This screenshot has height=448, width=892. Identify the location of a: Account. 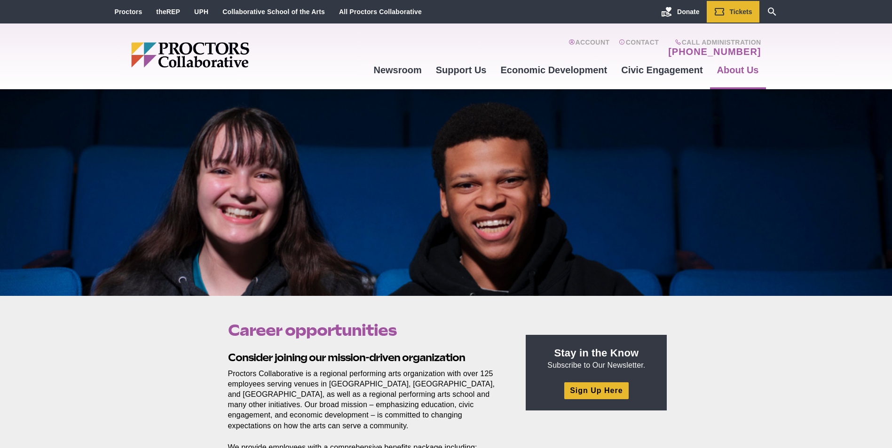
(588, 48).